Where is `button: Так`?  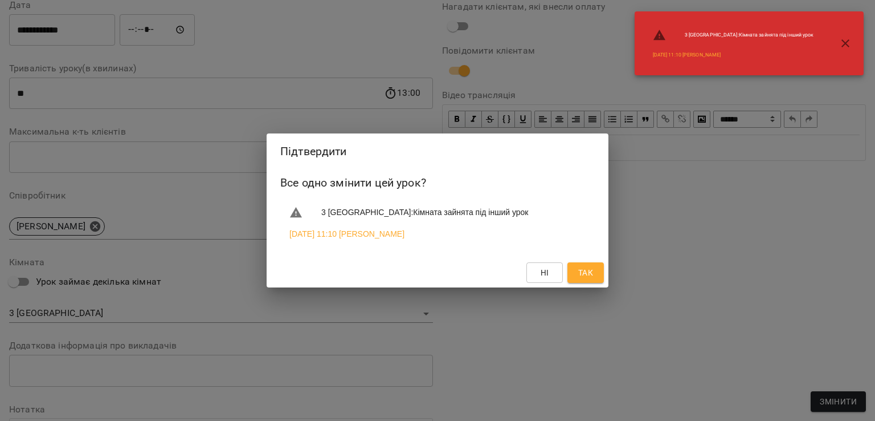
button: Так is located at coordinates (586, 272).